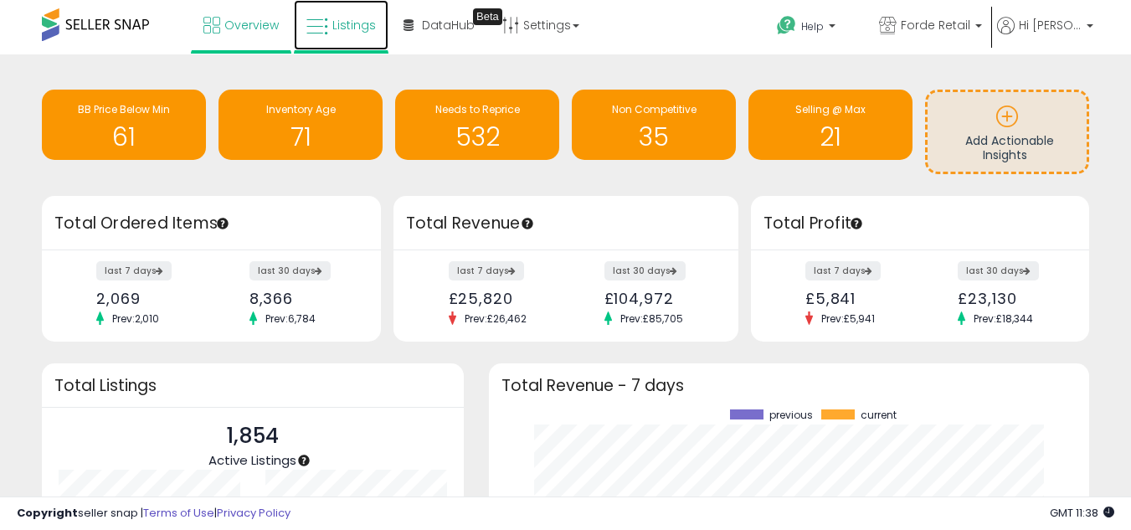 The height and width of the screenshot is (530, 1131). Describe the element at coordinates (301, 109) in the screenshot. I see `span: Inventory Age` at that location.